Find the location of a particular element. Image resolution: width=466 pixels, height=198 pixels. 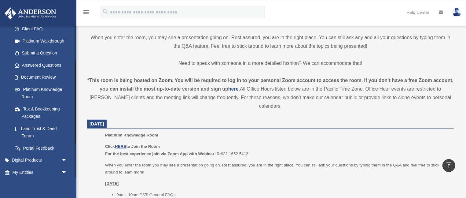

p: When you enter the room you may see a presentation going on. Rest assured, you are in the right p... is located at coordinates (277, 168).